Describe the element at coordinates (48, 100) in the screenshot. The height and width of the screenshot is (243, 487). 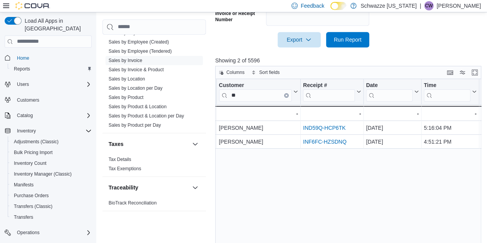
I see `button: Customers` at that location.